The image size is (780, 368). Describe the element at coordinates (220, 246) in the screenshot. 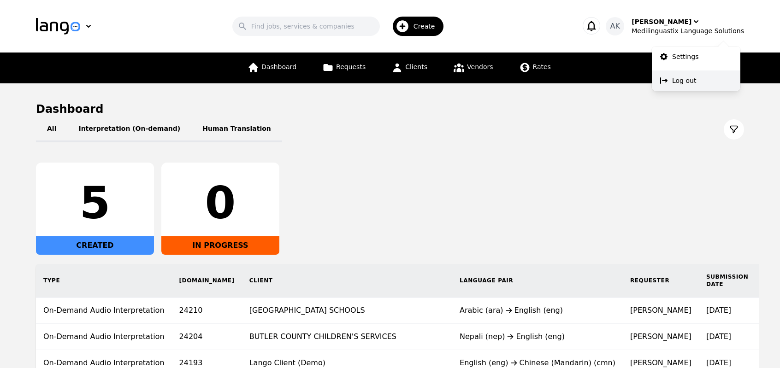

I see `div: IN PROGRESS` at that location.